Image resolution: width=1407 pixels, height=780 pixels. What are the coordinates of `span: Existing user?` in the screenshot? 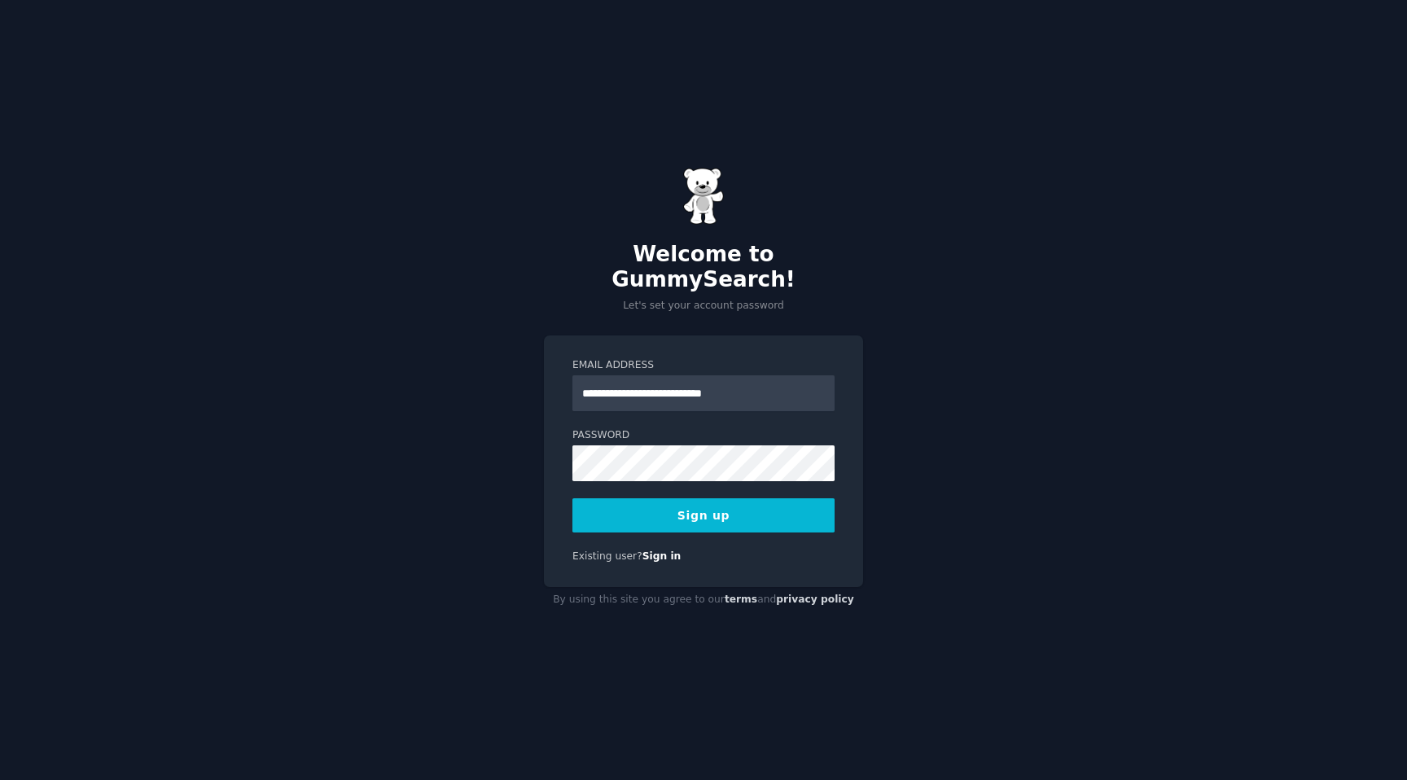 It's located at (607, 556).